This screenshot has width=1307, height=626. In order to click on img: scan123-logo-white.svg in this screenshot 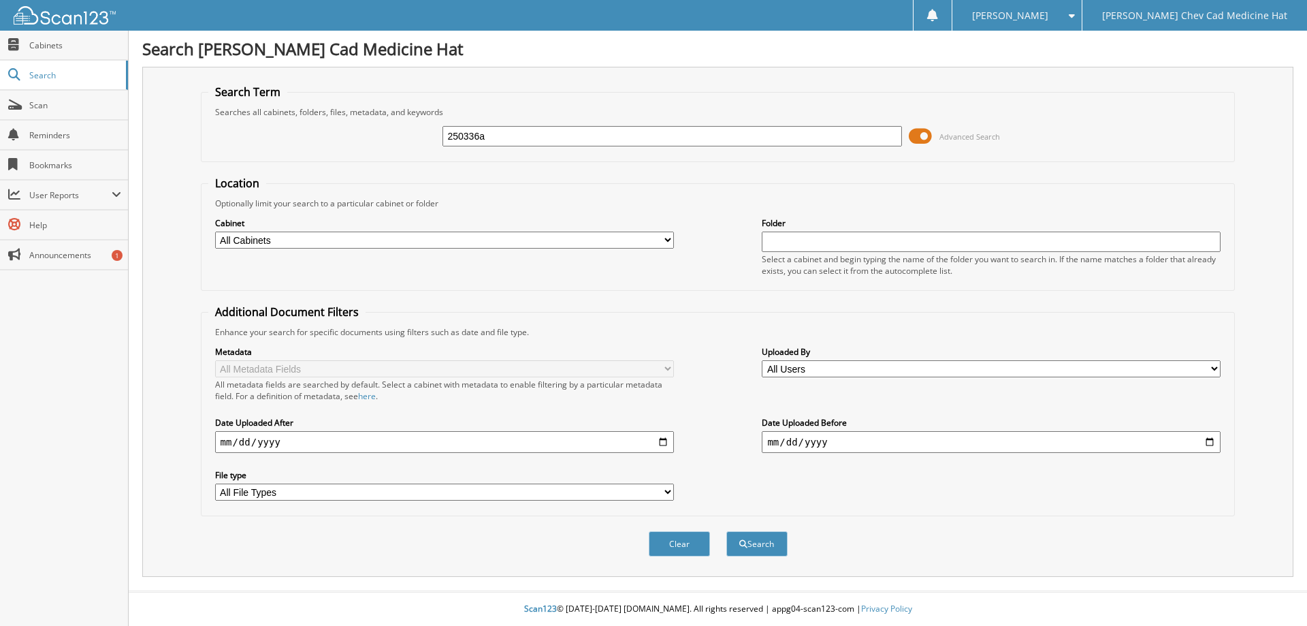, I will do `click(65, 15)`.